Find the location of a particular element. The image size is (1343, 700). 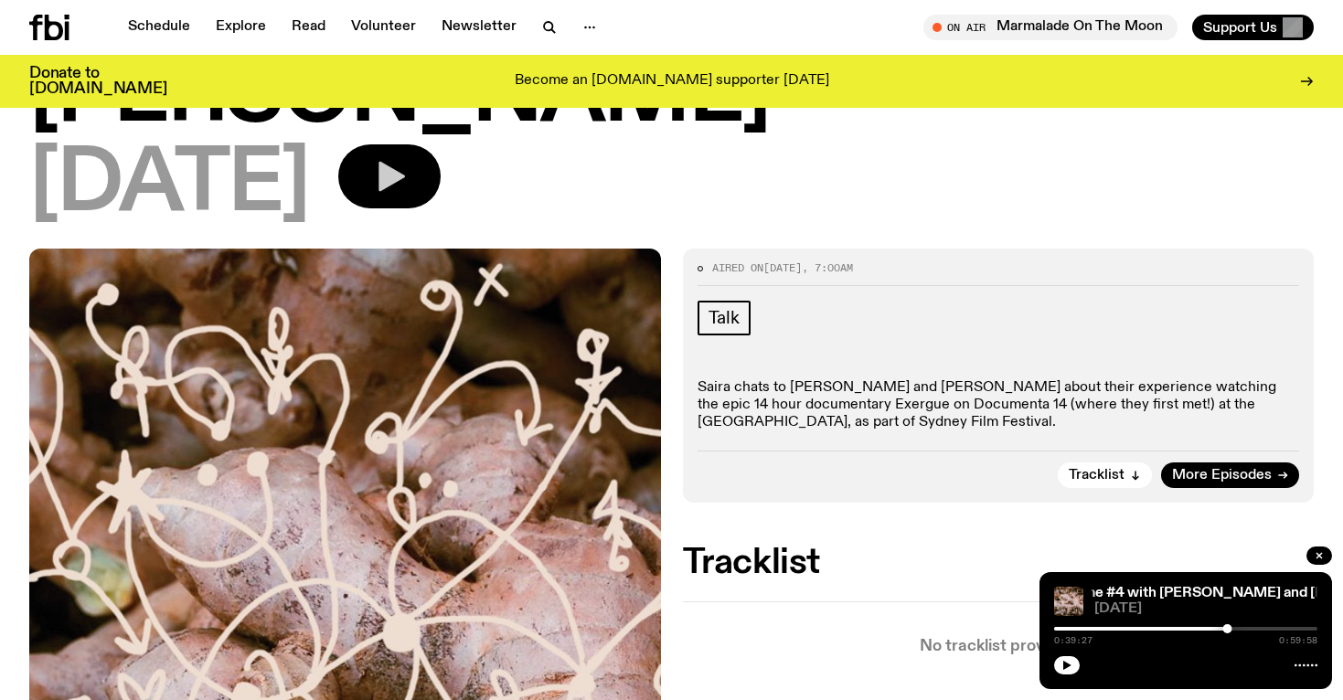

span: Support Us is located at coordinates (1240, 27).